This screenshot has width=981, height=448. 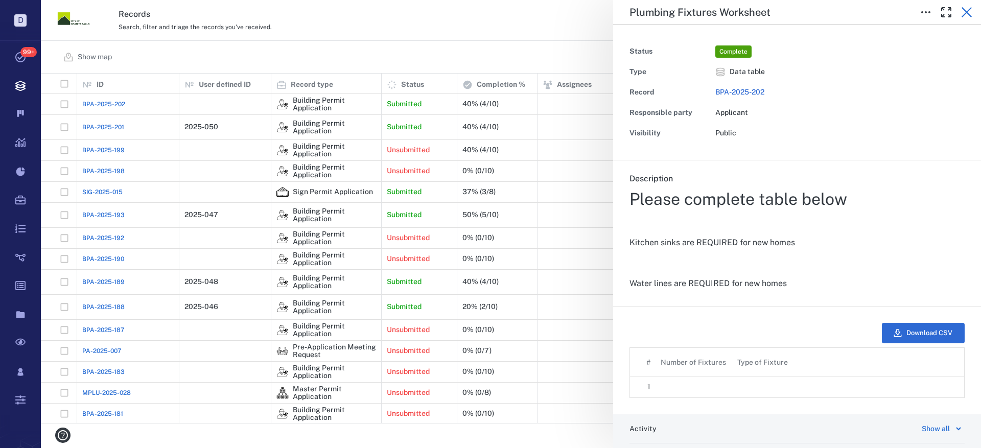 I want to click on div: Responsible party, so click(x=670, y=113).